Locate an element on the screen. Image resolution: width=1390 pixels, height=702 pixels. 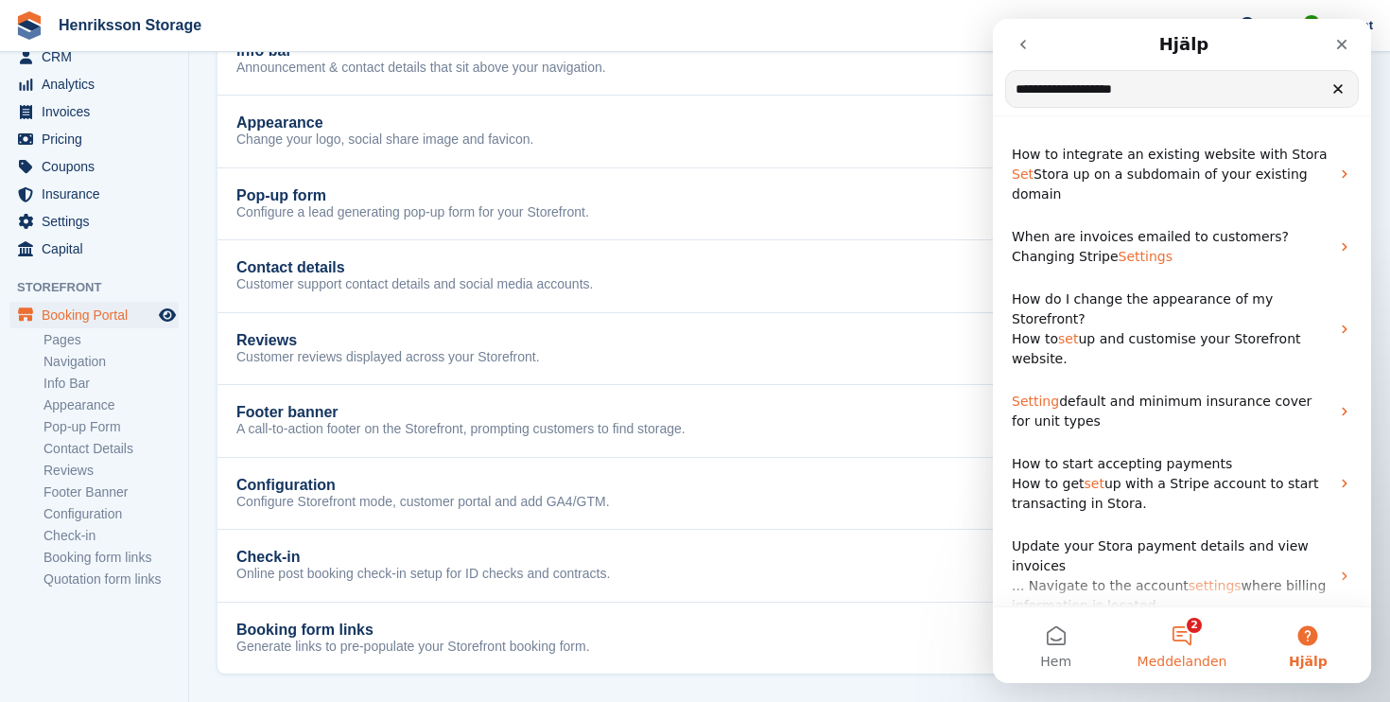
img: Mikael Holmström is located at coordinates (1312, 25).